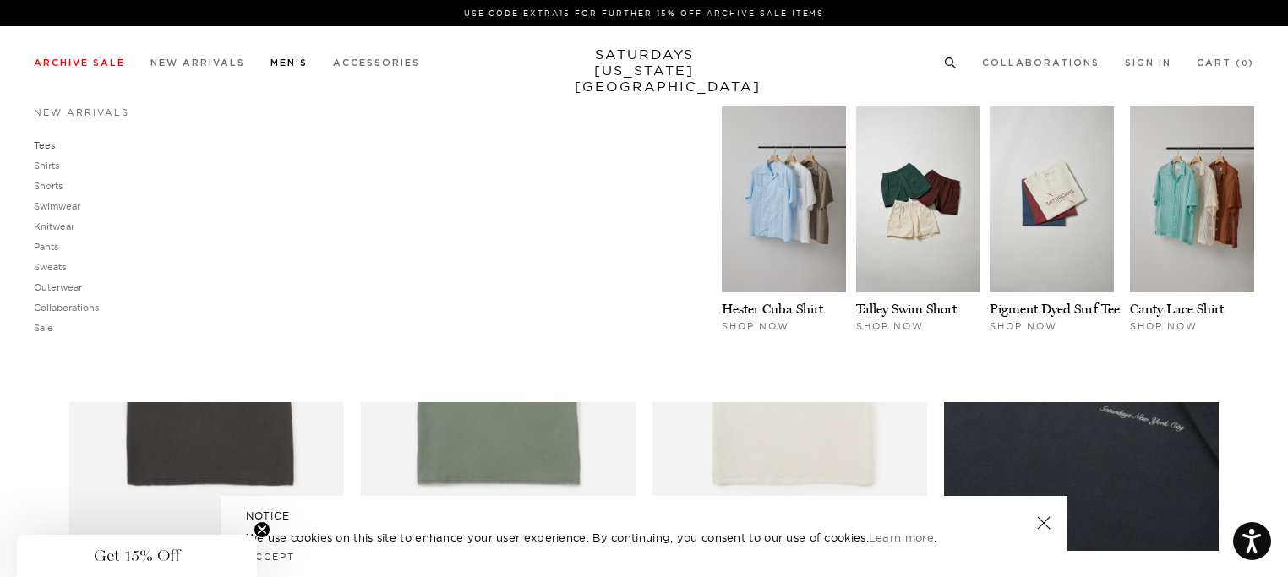 This screenshot has height=577, width=1288. What do you see at coordinates (289, 63) in the screenshot?
I see `a: Men's` at bounding box center [289, 63].